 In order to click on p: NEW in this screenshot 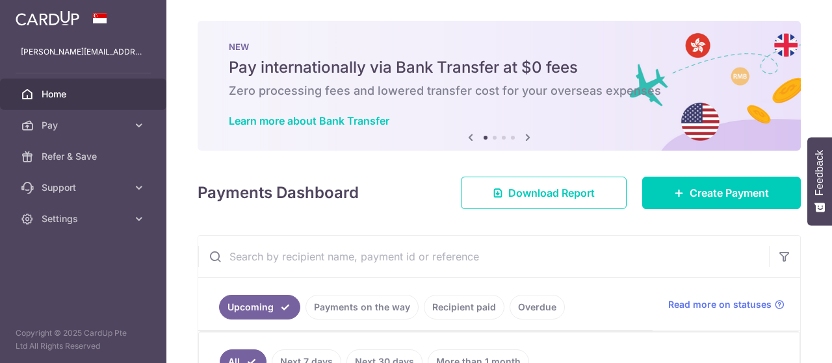, I will do `click(499, 47)`.